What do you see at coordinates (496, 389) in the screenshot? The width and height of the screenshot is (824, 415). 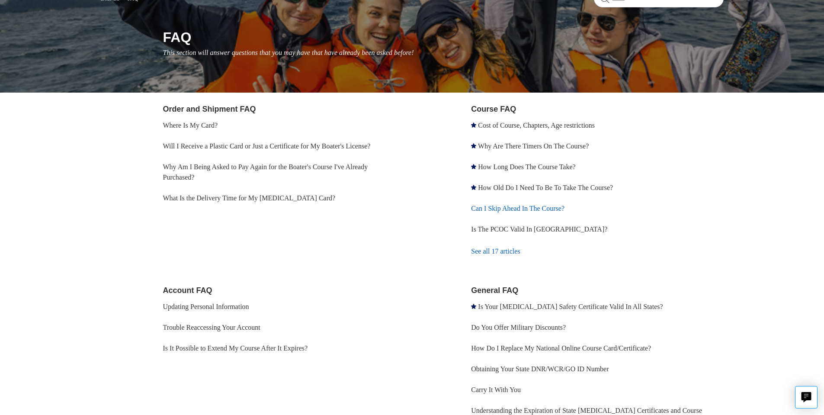 I see `a: Carry It With You` at bounding box center [496, 389].